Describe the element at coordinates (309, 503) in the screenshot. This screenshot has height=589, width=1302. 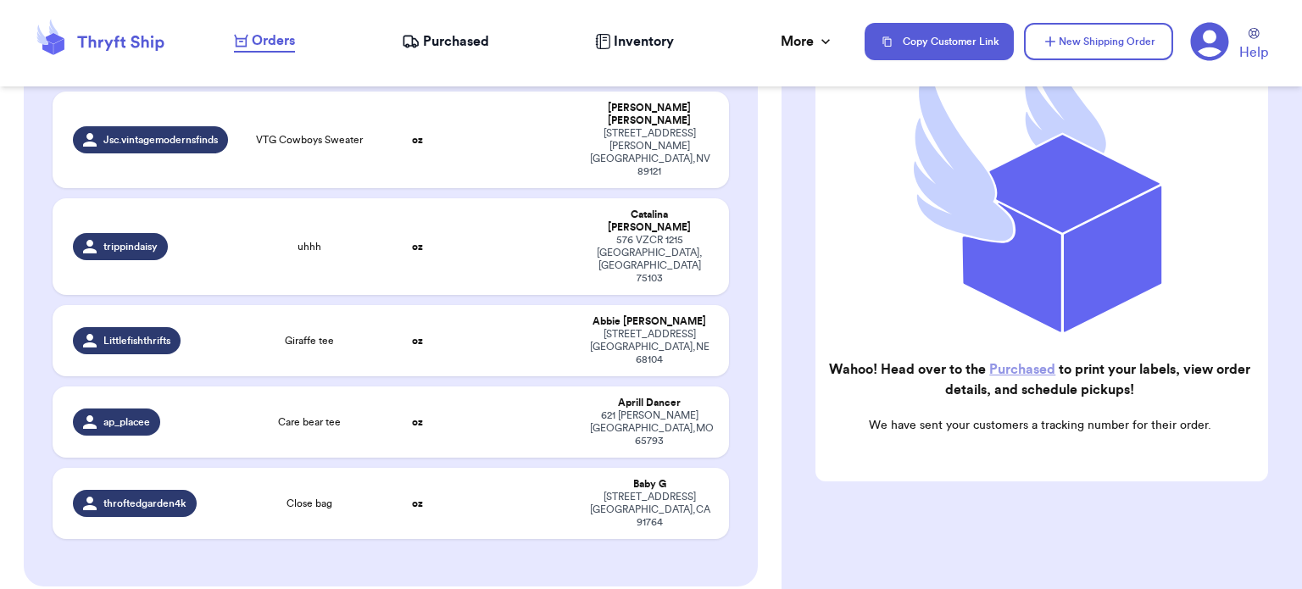
I see `span: Close bag` at that location.